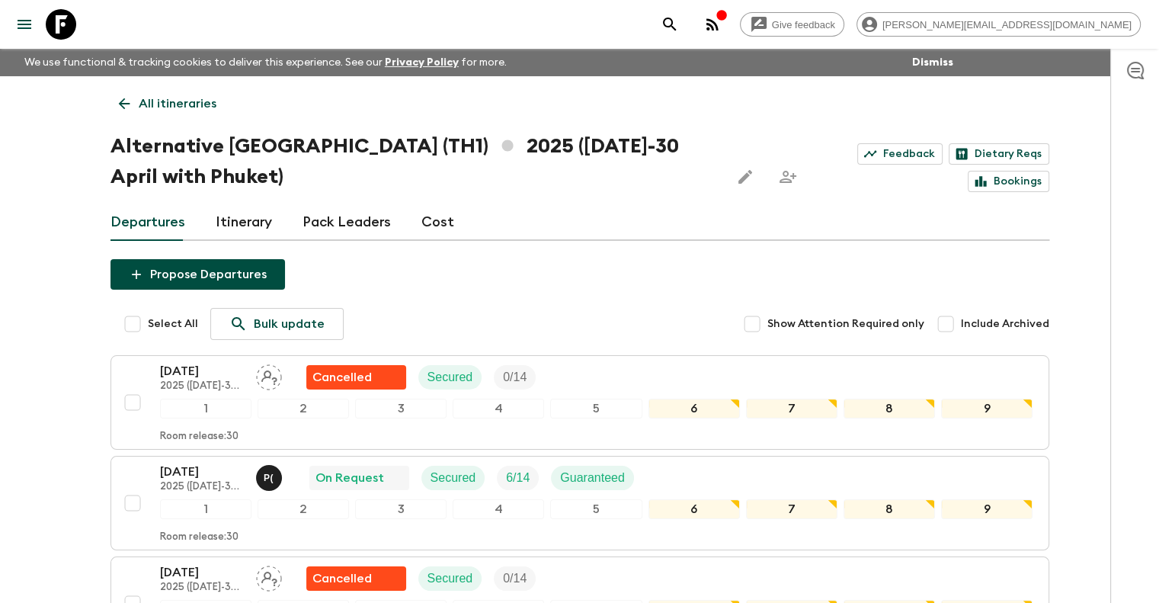  What do you see at coordinates (277, 324) in the screenshot?
I see `a: Bulk update` at bounding box center [277, 324].